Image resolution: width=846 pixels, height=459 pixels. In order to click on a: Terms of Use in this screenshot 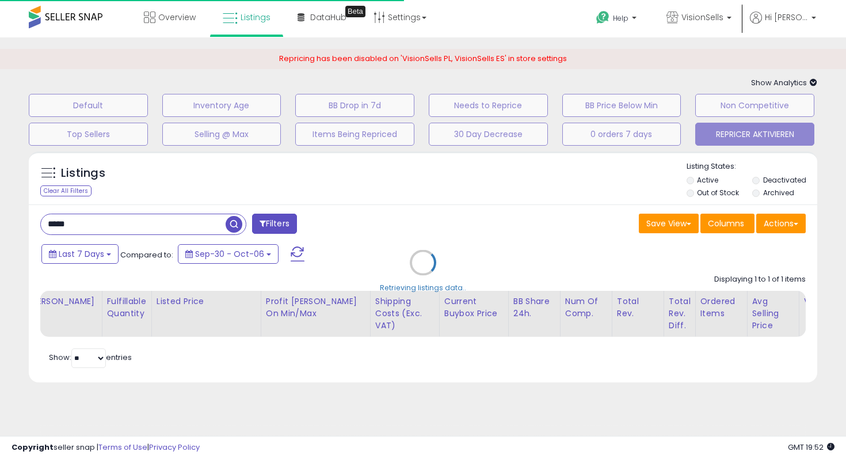, I will do `click(123, 447)`.